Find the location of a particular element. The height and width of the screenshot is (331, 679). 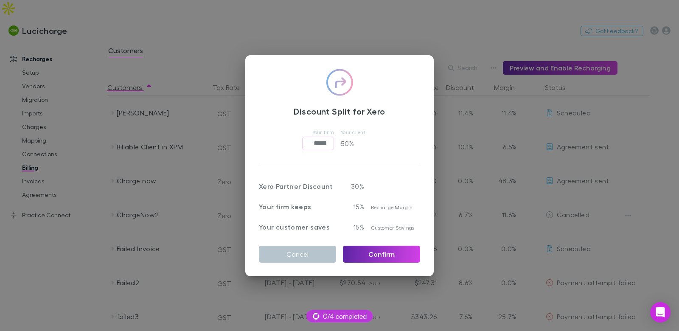

p: Your firm keeps is located at coordinates (298, 207).